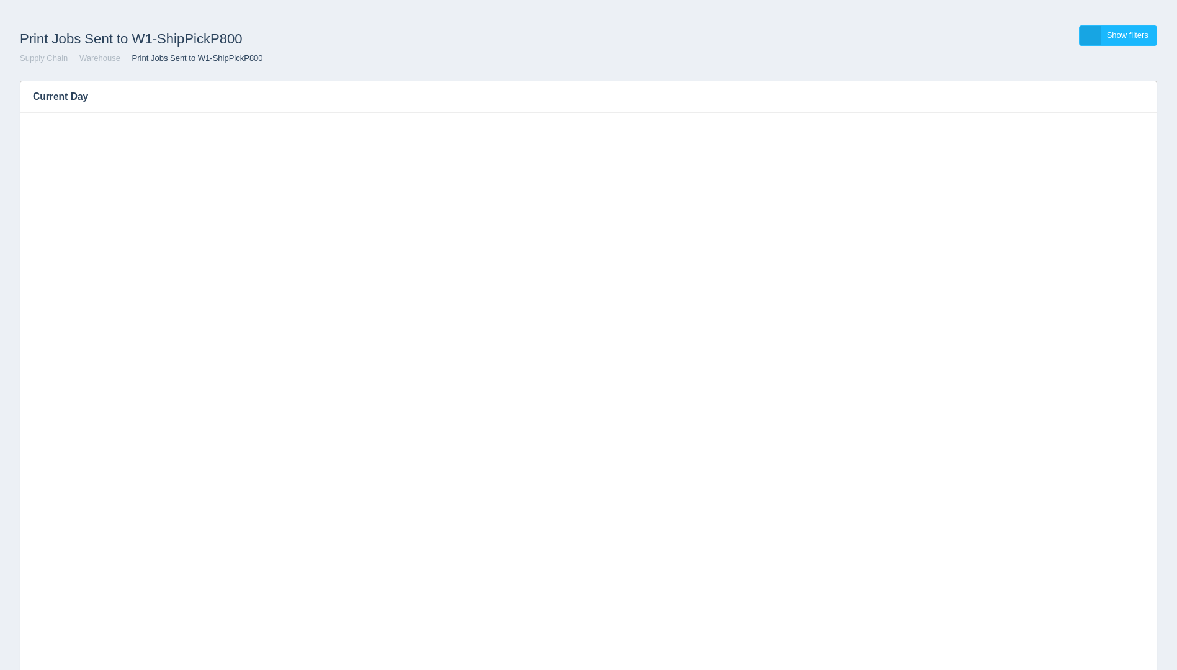  What do you see at coordinates (570, 97) in the screenshot?
I see `h3: Current Day` at bounding box center [570, 97].